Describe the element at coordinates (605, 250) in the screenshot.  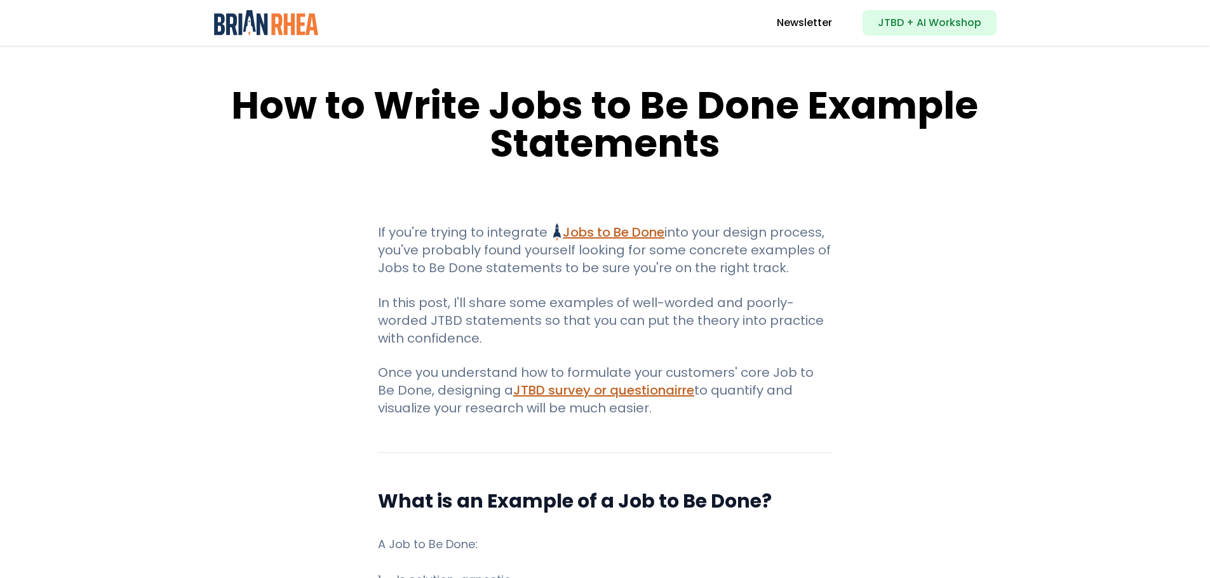
I see `p: If you're trying to integrate into your design process, you've probably found yourself looking fo...` at that location.